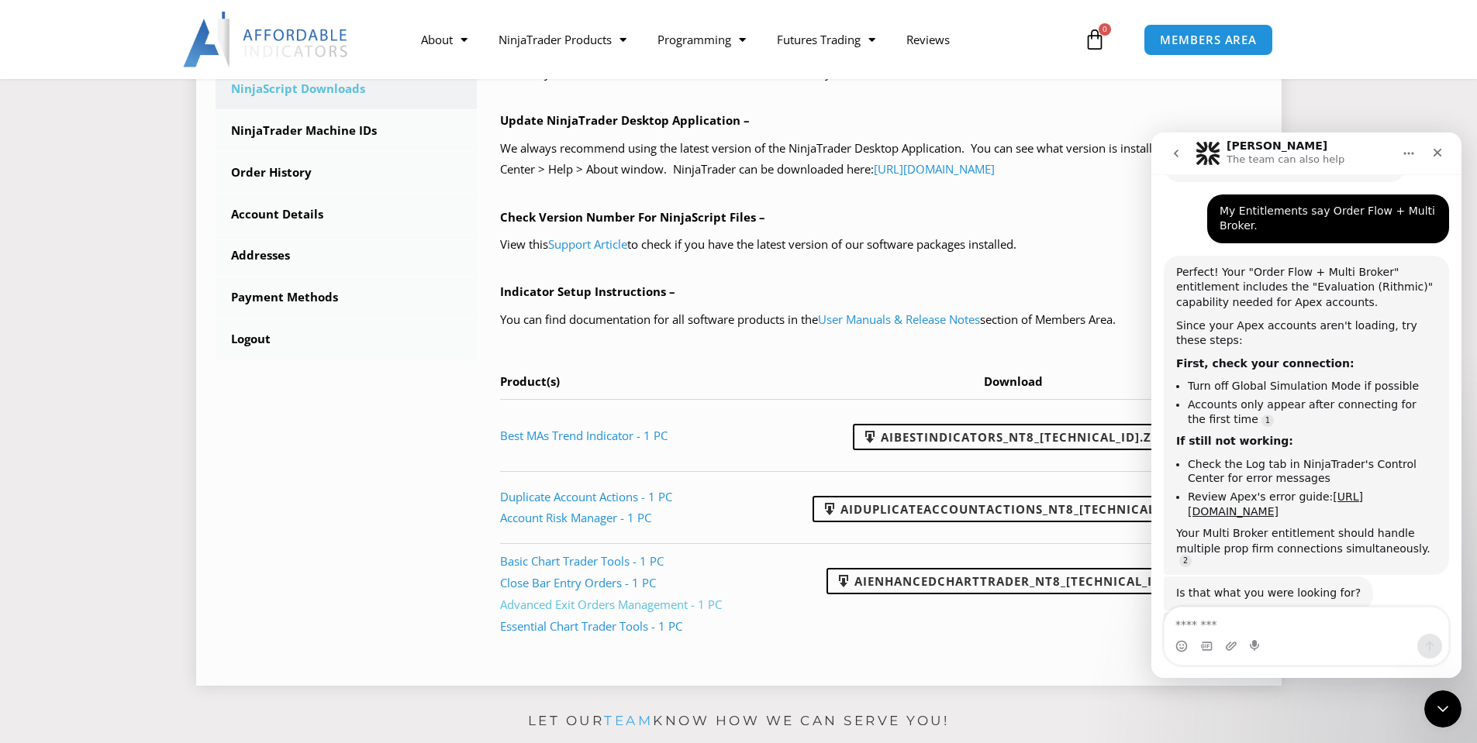 The width and height of the screenshot is (1477, 743). What do you see at coordinates (278, 514) in the screenshot?
I see `button: Send a message…` at bounding box center [278, 514].